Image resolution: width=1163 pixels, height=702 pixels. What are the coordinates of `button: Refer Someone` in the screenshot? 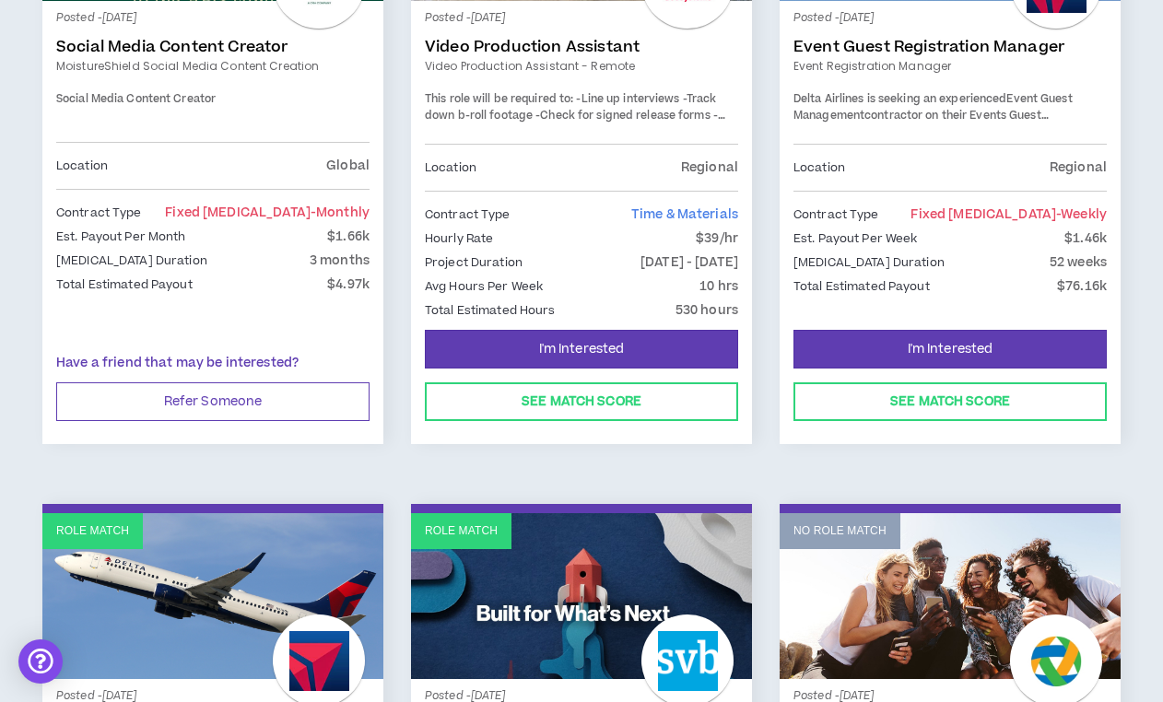 It's located at (213, 402).